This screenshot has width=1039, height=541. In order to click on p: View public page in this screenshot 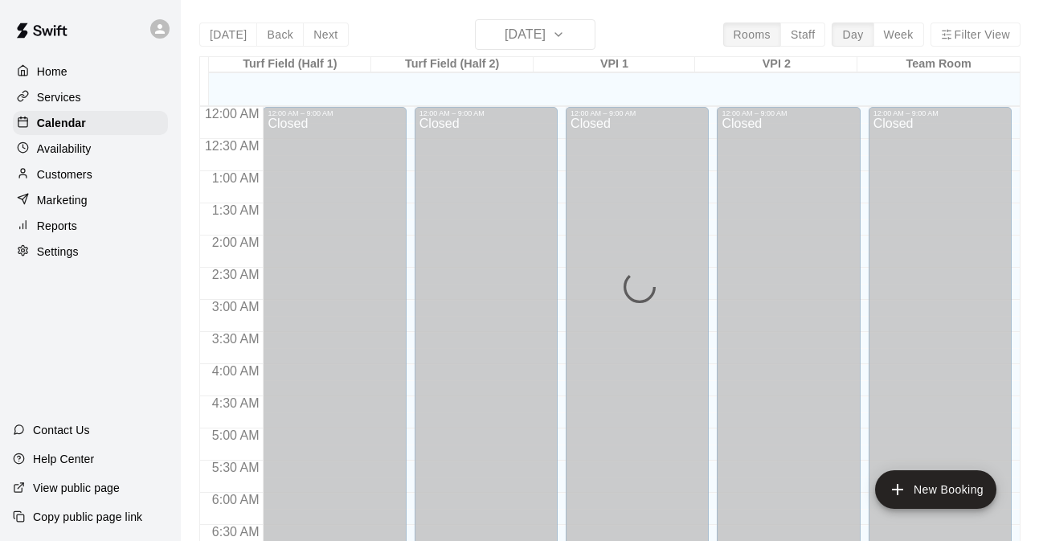, I will do `click(76, 488)`.